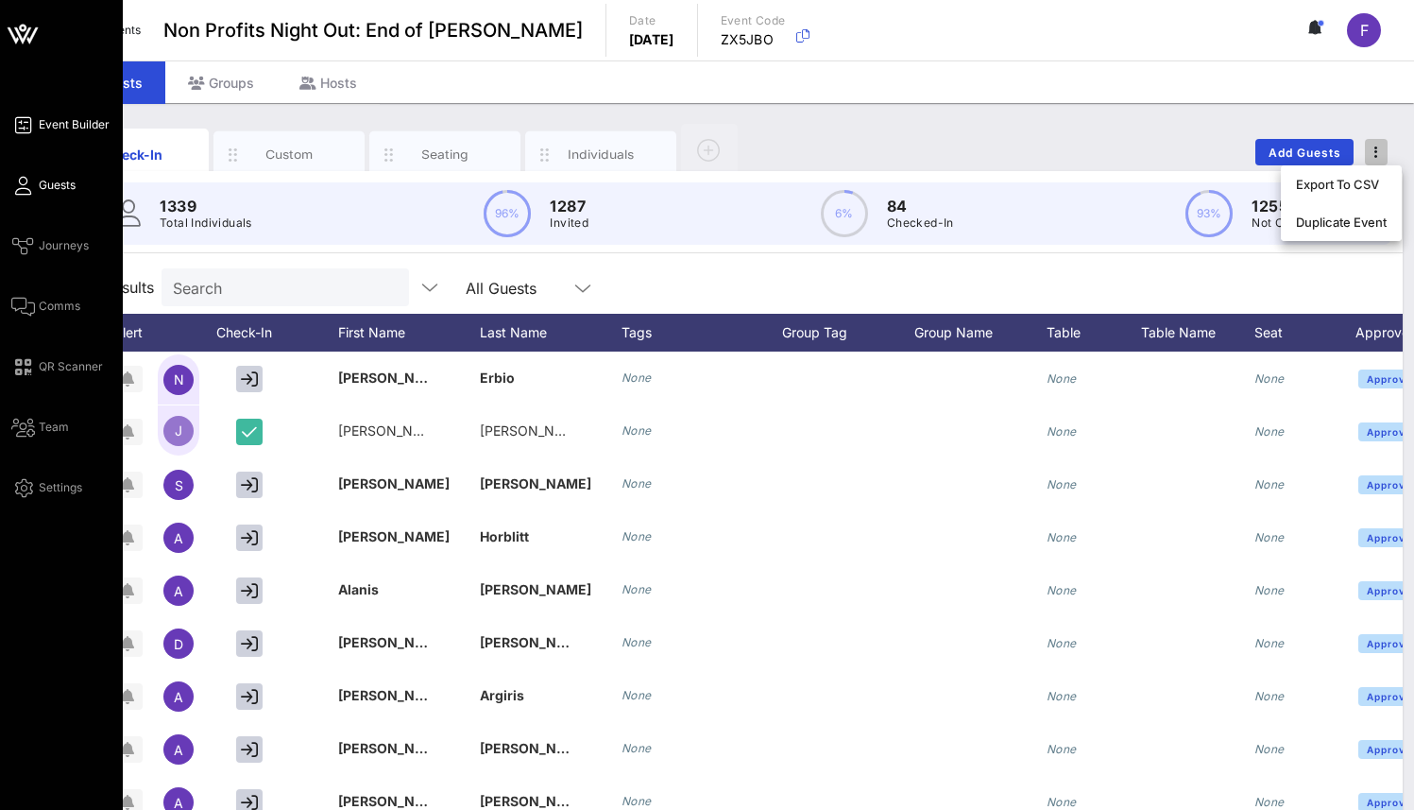 The height and width of the screenshot is (810, 1414). Describe the element at coordinates (221, 82) in the screenshot. I see `div: Groups` at that location.